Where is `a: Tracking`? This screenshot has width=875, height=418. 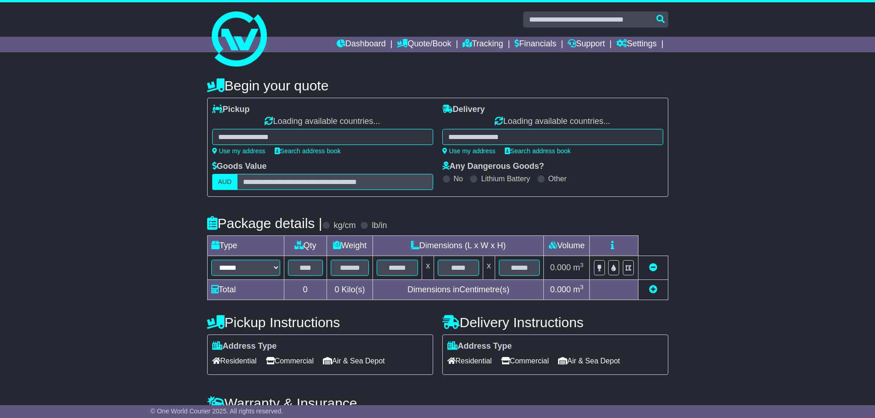
a: Tracking is located at coordinates (483, 45).